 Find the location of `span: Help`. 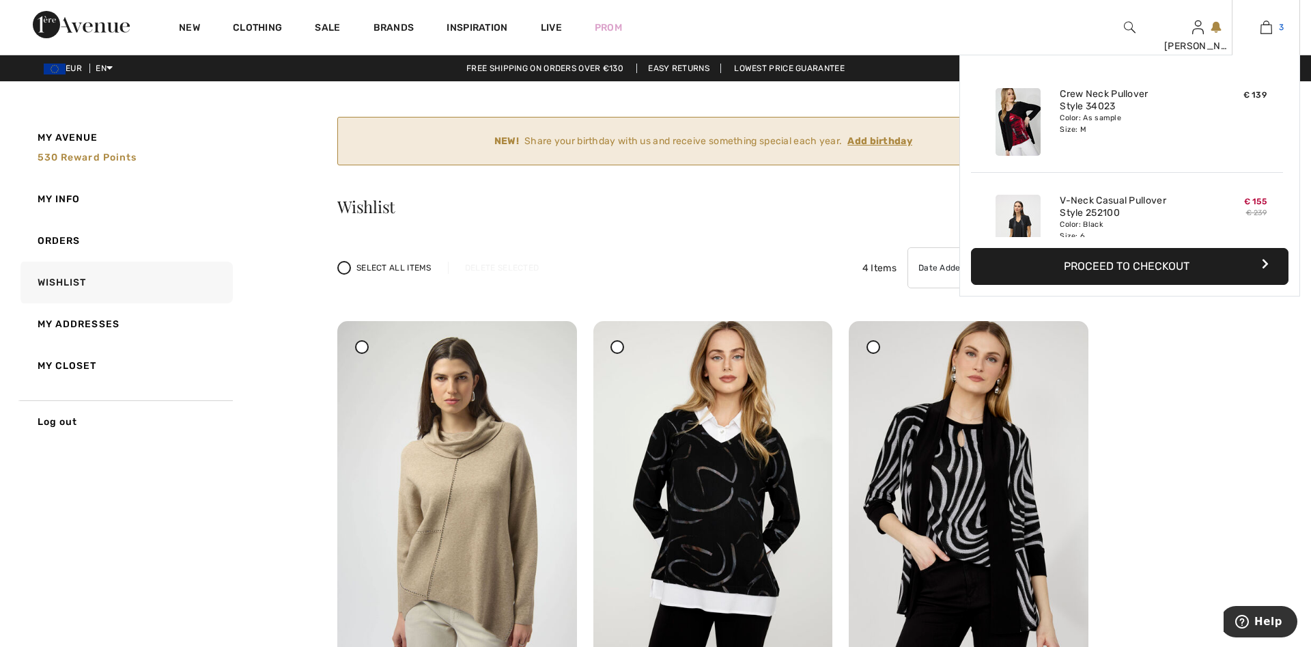

span: Help is located at coordinates (44, 16).